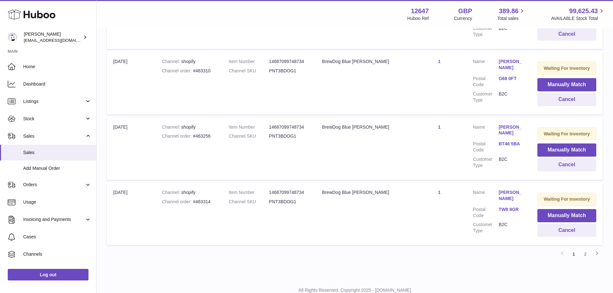 This screenshot has width=613, height=293. What do you see at coordinates (584, 11) in the screenshot?
I see `span: 99,625.43` at bounding box center [584, 11].